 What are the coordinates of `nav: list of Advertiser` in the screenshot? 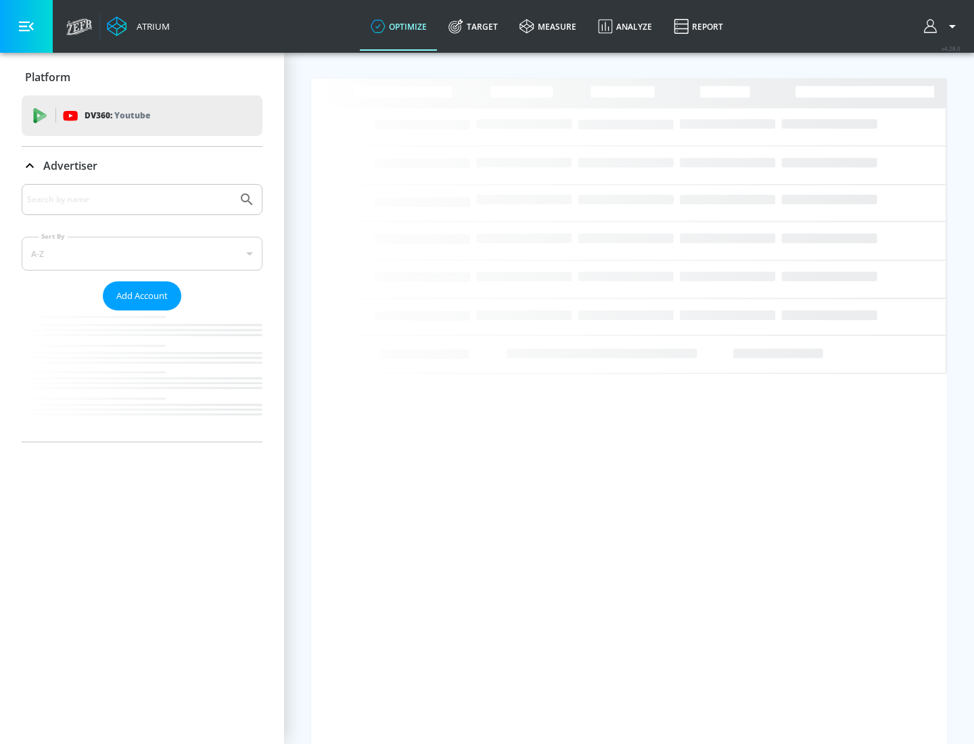 It's located at (142, 376).